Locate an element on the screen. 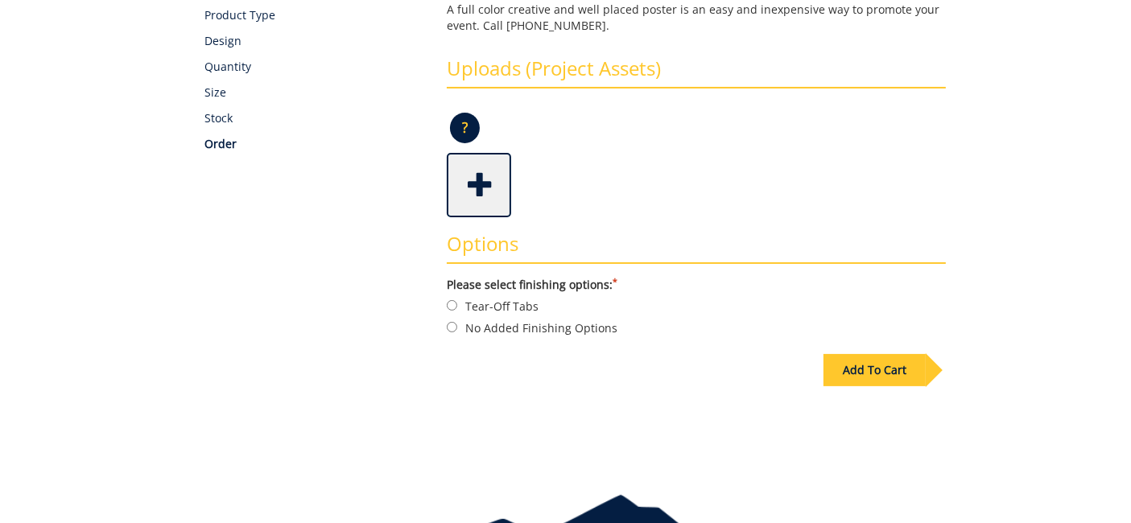 The image size is (1131, 523). p: Design is located at coordinates (313, 41).